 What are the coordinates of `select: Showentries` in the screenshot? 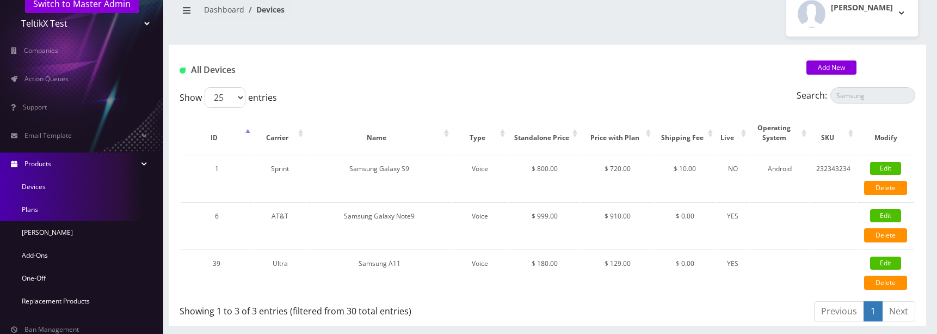 It's located at (225, 97).